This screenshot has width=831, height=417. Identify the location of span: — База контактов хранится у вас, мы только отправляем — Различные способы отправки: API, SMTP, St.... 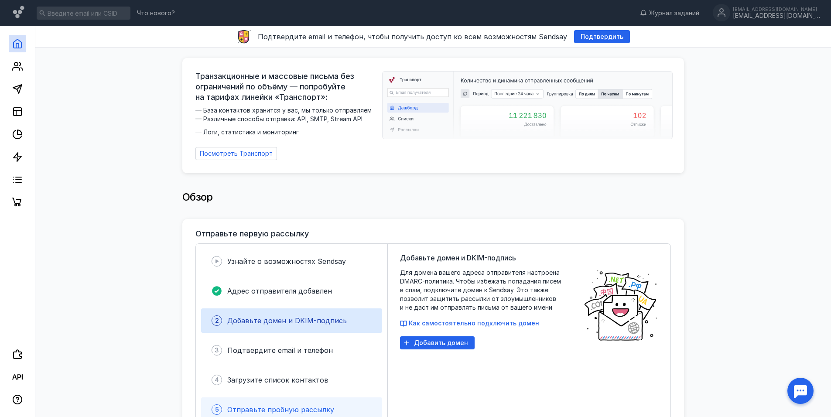
(286, 121).